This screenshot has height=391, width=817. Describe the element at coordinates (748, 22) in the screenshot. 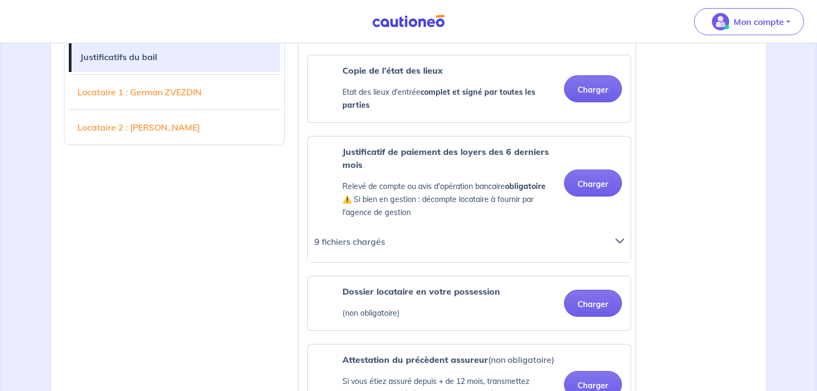

I see `button: illu_account_valid_menu.svgMon compte` at that location.